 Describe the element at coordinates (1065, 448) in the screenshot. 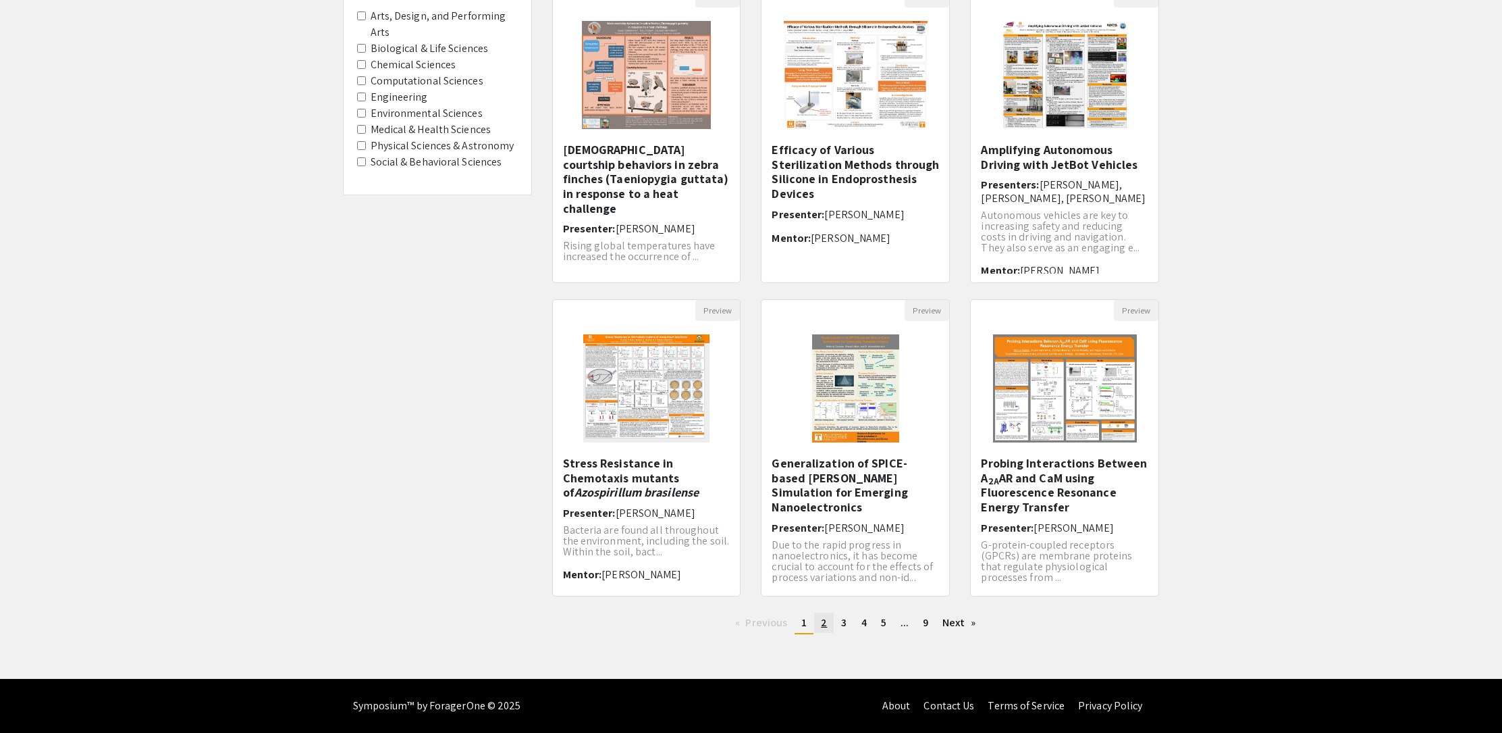

I see `div: Open Presentation <p>Probing Interactions Between A<sub>2A</sub>AR and CaM using Fluorescence Res...` at that location.